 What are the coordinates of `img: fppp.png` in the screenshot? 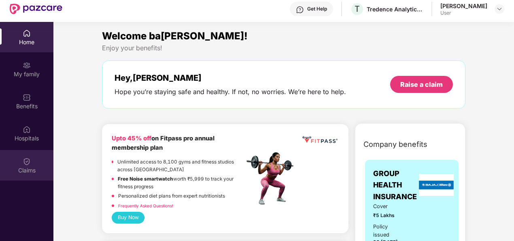 It's located at (320, 139).